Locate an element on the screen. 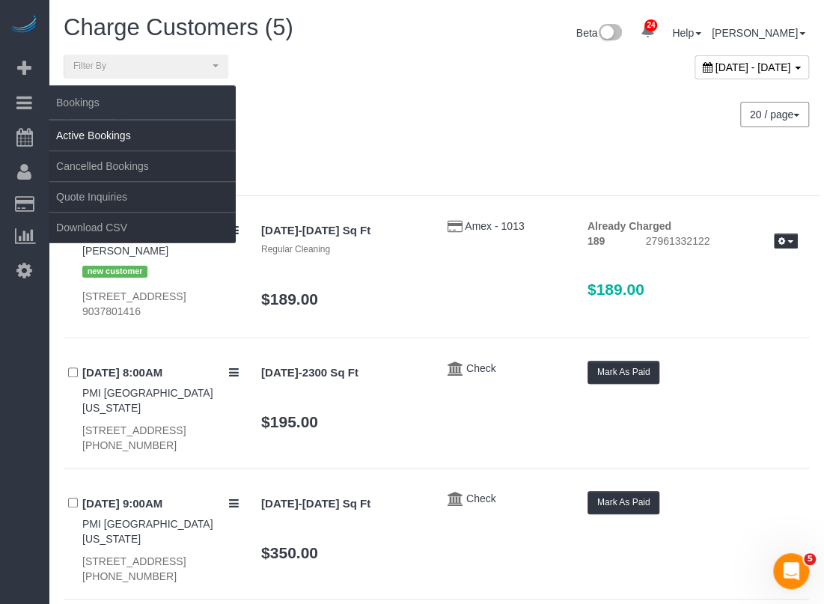 This screenshot has height=604, width=824. span: Filter By is located at coordinates (141, 66).